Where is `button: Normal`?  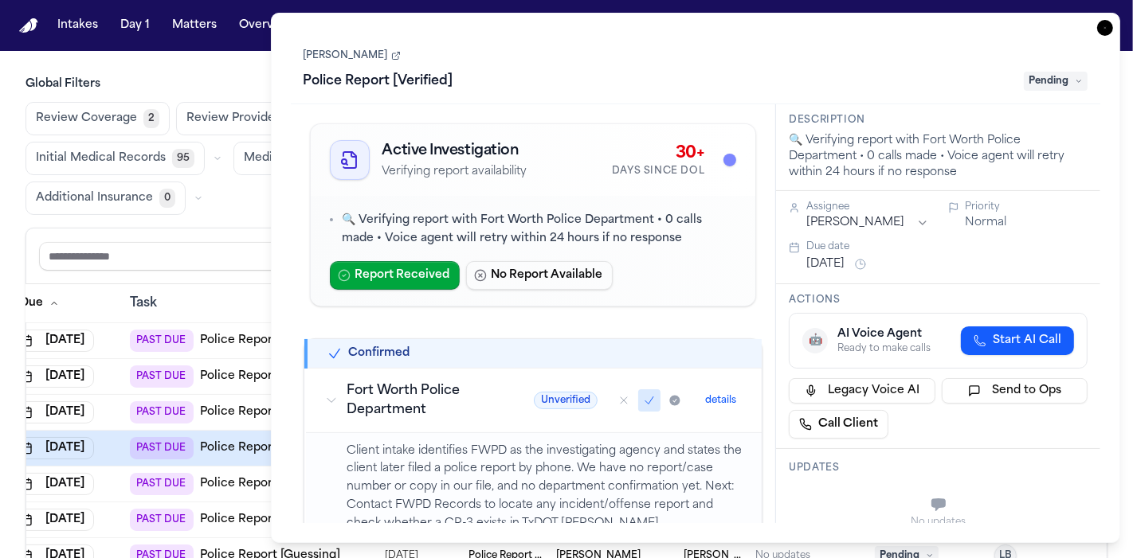
button: Normal is located at coordinates (986, 223).